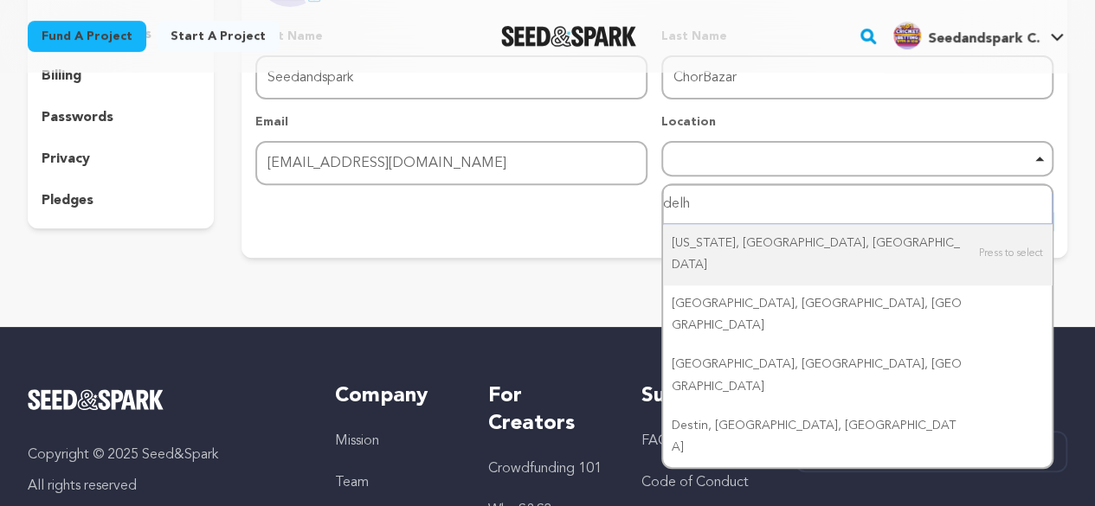 This screenshot has width=1095, height=506. Describe the element at coordinates (966, 35) in the screenshot. I see `div: Seedandspark C.'s Profile` at that location.